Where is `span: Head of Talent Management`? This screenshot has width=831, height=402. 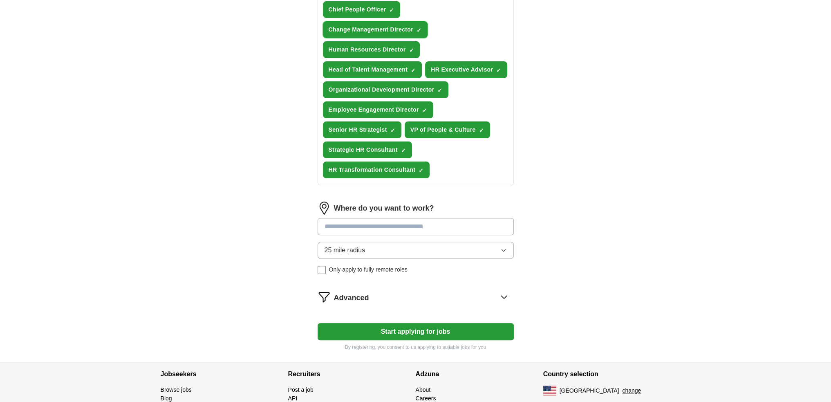 span: Head of Talent Management is located at coordinates (368, 70).